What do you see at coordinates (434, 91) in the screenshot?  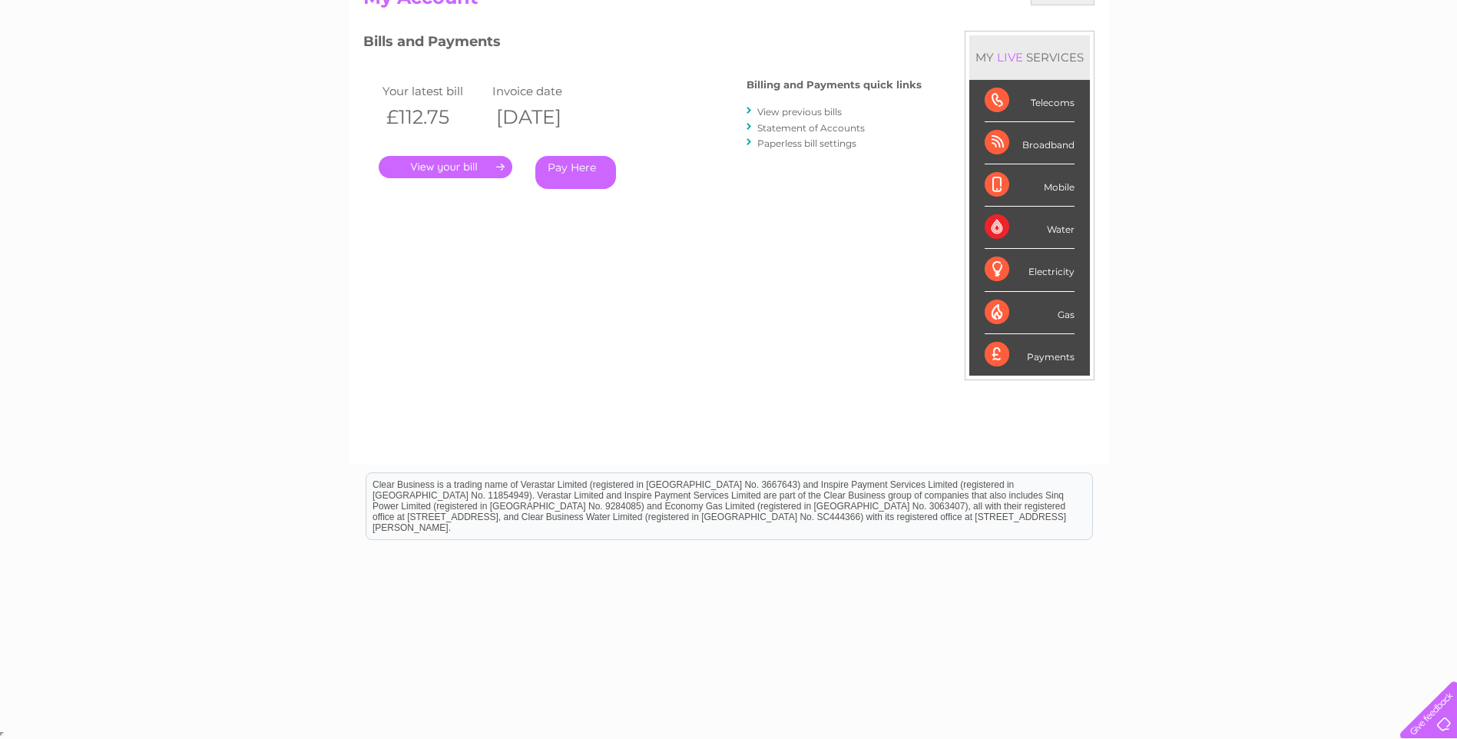 I see `td: Your latest bill` at bounding box center [434, 91].